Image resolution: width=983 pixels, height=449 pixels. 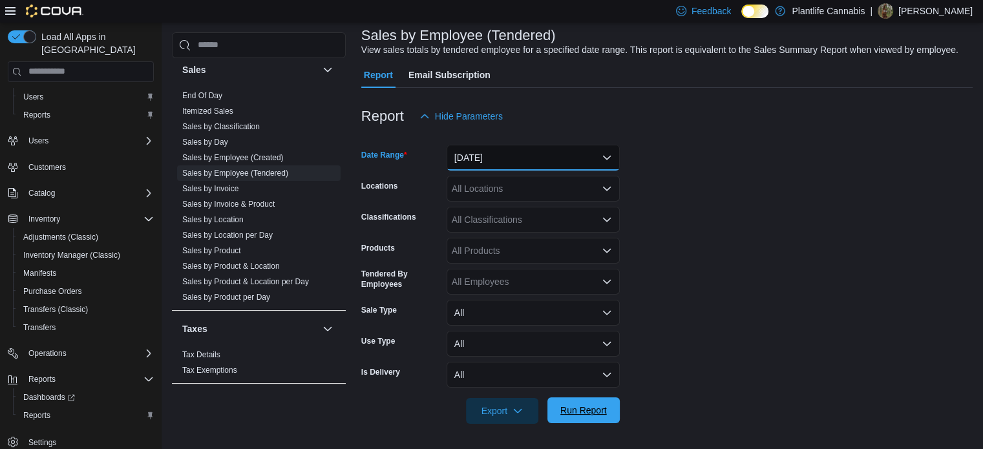 What do you see at coordinates (210, 189) in the screenshot?
I see `span: Sales by Invoice` at bounding box center [210, 189].